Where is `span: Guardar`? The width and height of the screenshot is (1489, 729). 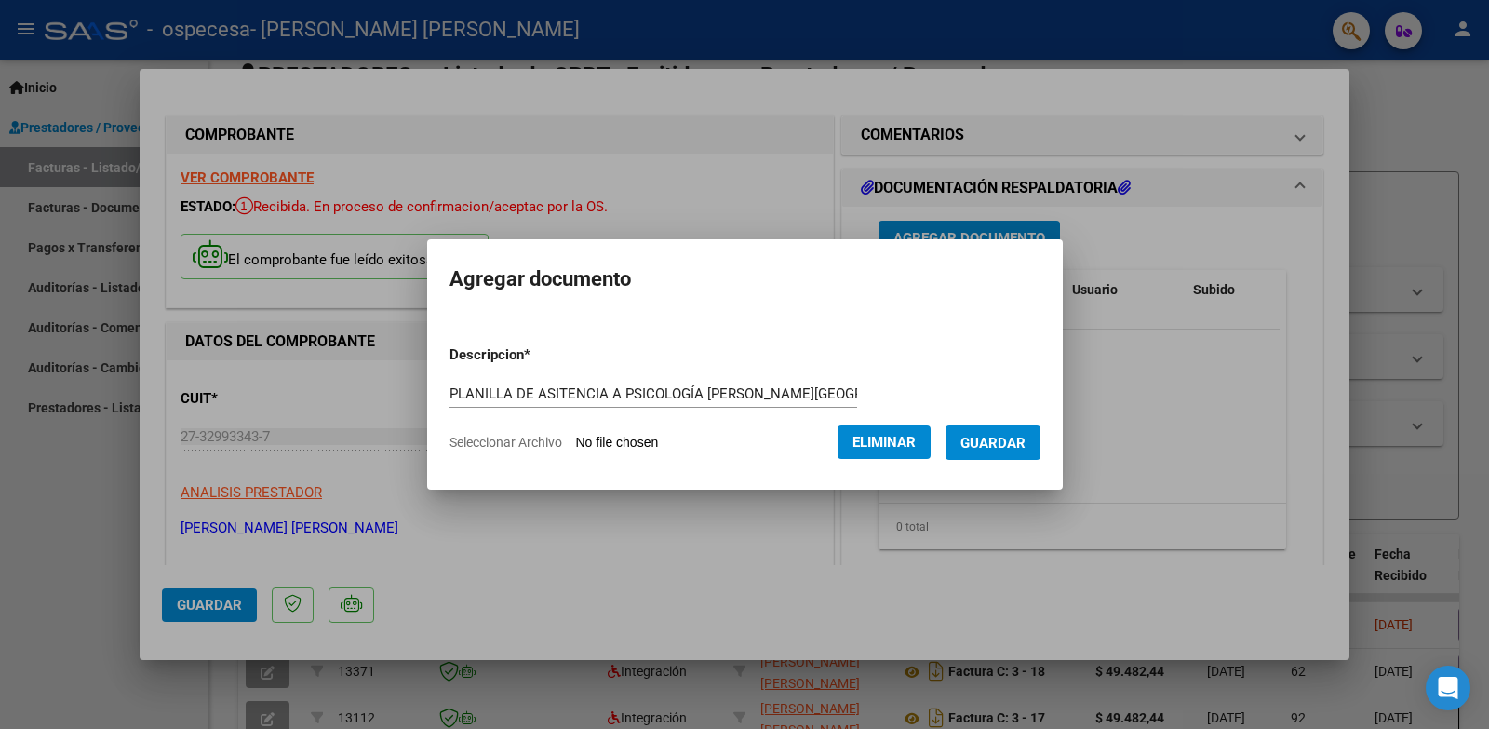 span: Guardar is located at coordinates (993, 443).